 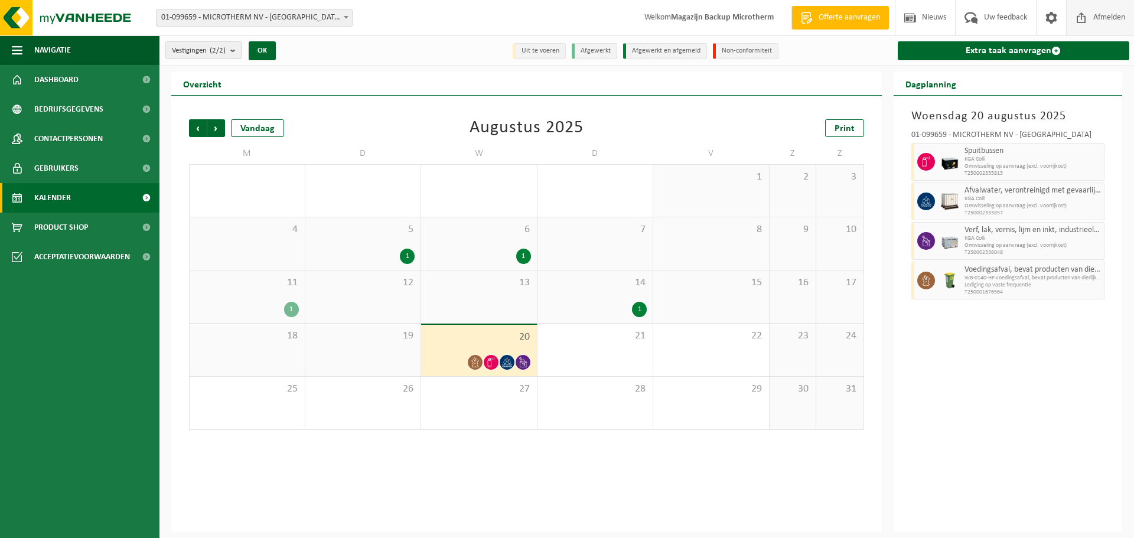 I want to click on span: Spuitbussen, so click(x=1033, y=151).